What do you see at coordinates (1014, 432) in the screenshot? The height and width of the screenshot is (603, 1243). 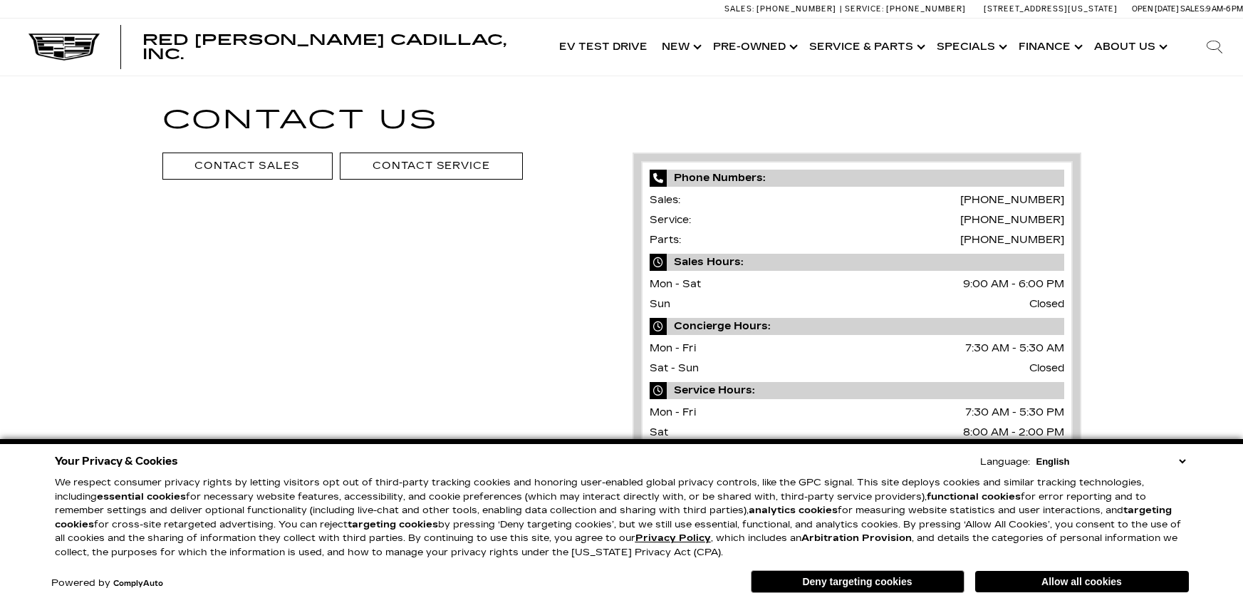 I see `span: 8:00 AM - 2:00 PM` at bounding box center [1014, 432].